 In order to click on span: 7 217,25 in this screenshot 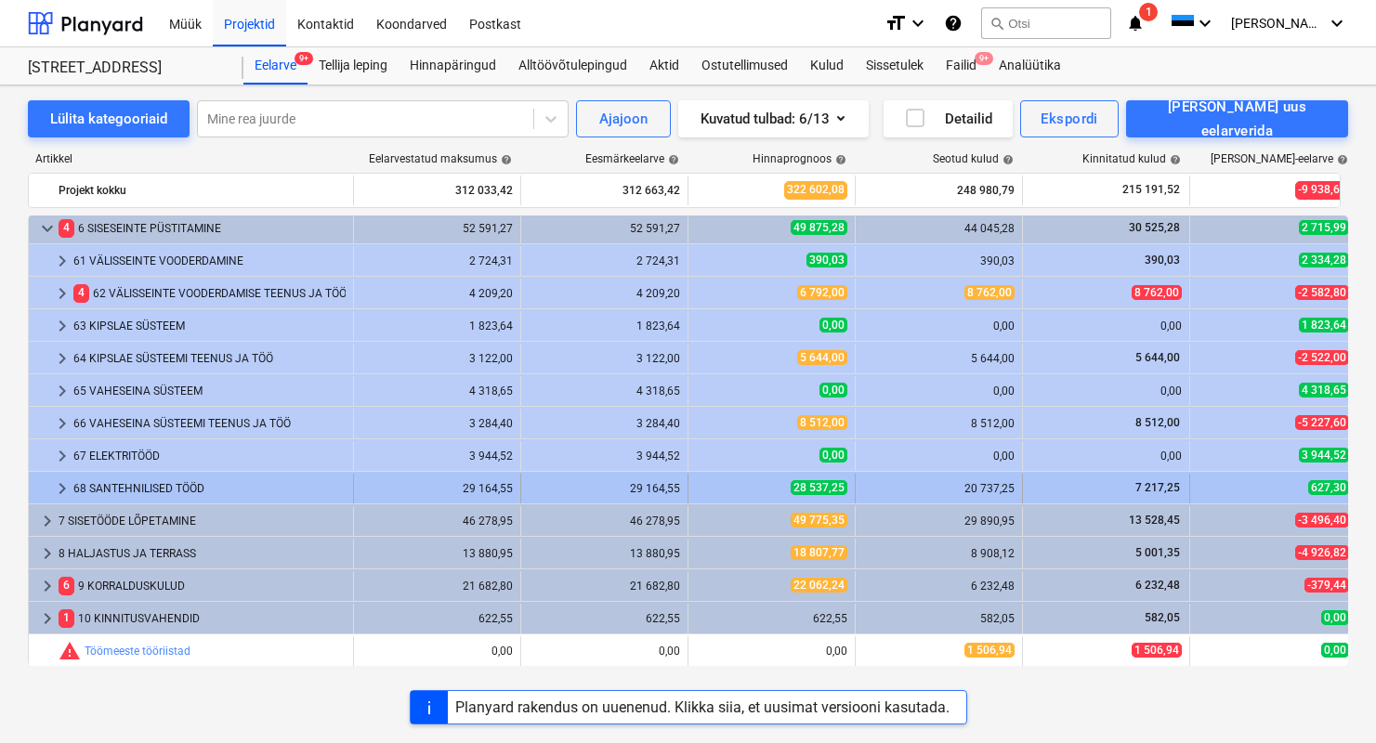, I will do `click(1158, 488)`.